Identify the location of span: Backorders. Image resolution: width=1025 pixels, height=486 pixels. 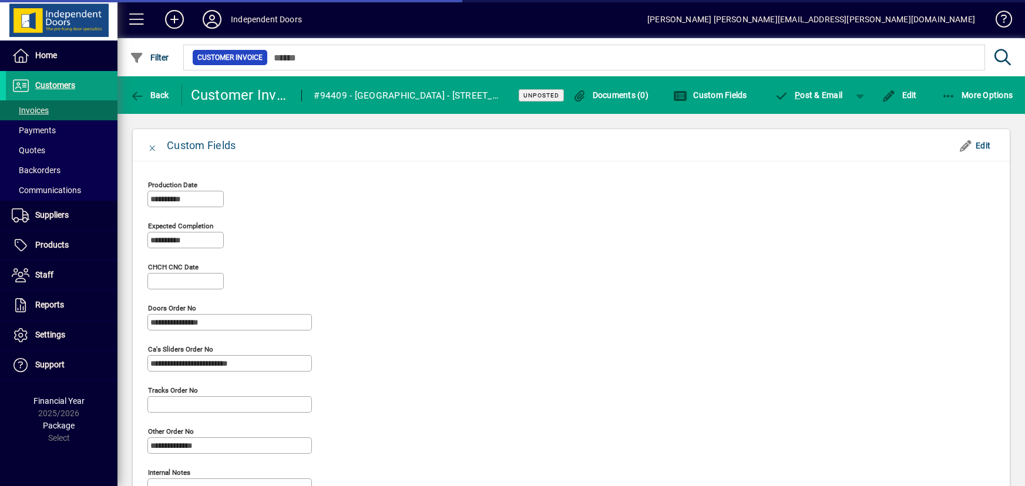
(36, 170).